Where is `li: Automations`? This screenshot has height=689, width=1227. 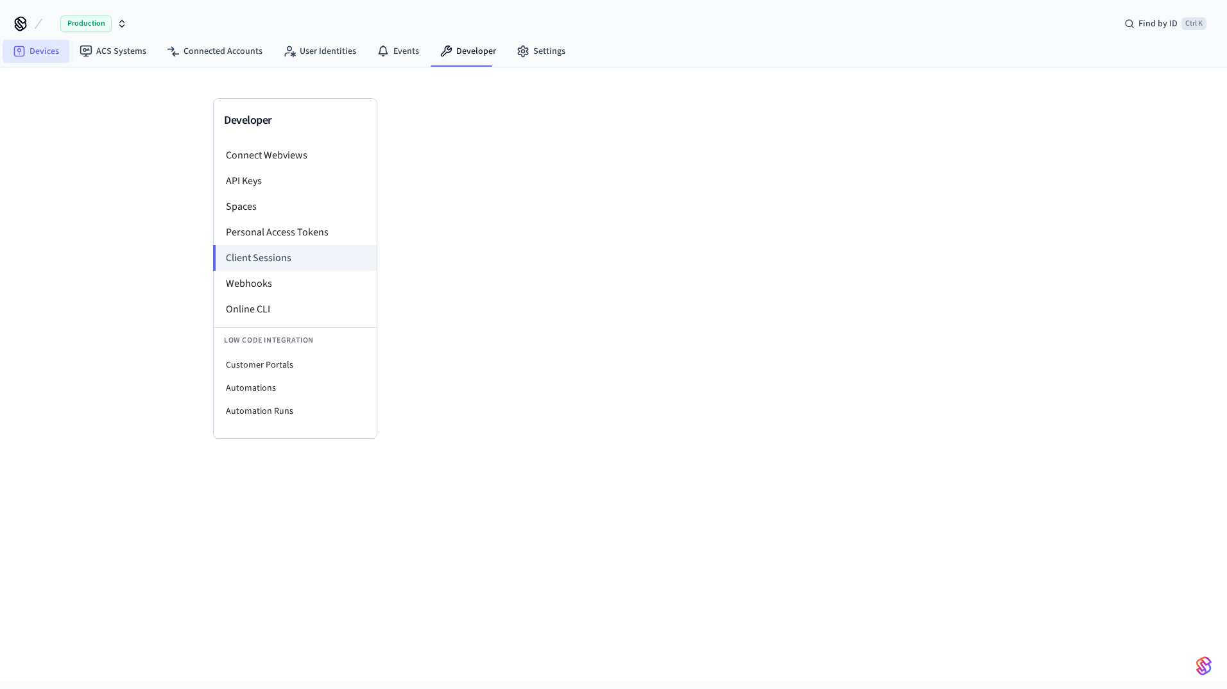 li: Automations is located at coordinates (295, 388).